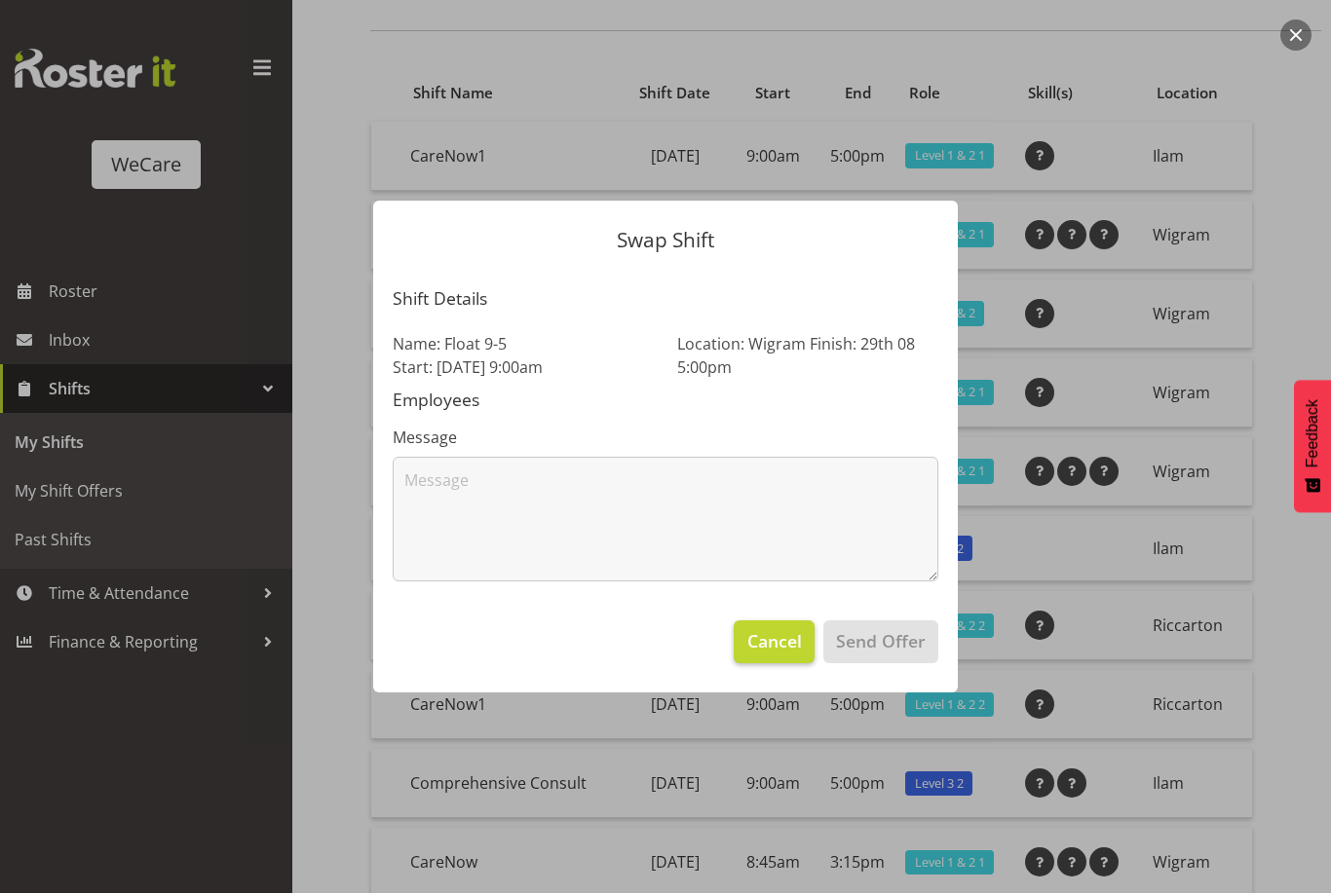  I want to click on div: Location: Wigram Finish: 29th 08 5:00pm, so click(808, 356).